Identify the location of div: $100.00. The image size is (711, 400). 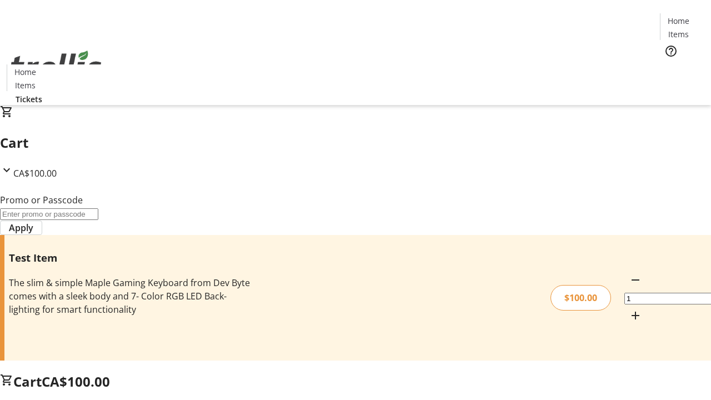
(580, 298).